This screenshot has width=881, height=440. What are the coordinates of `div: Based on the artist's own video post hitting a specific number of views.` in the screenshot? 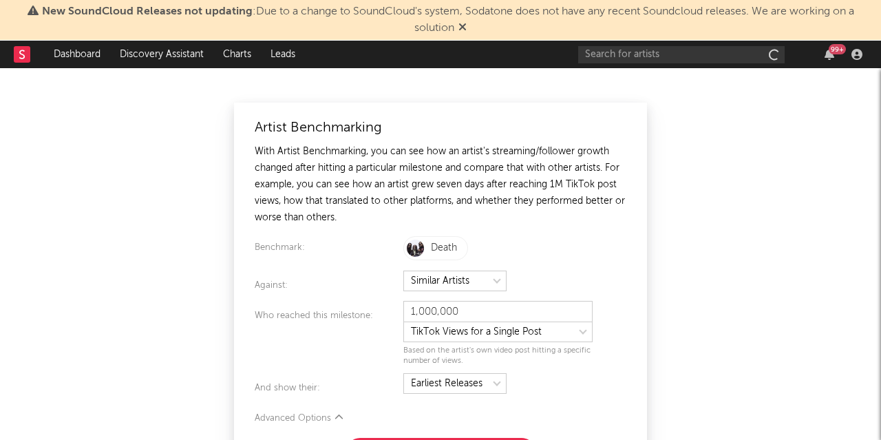 It's located at (497, 356).